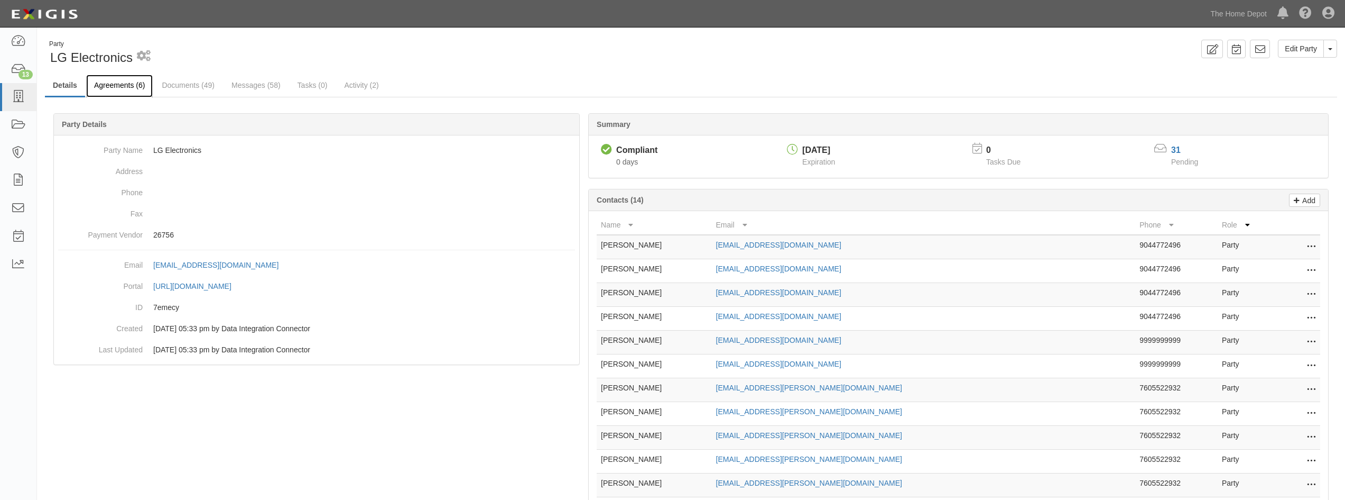  Describe the element at coordinates (1185, 162) in the screenshot. I see `span: Pending` at that location.